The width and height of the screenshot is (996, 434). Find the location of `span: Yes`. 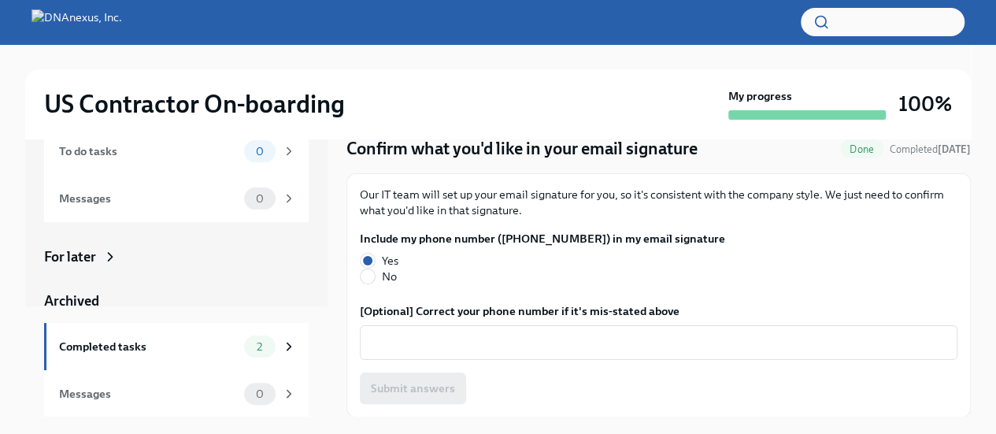

span: Yes is located at coordinates (390, 261).